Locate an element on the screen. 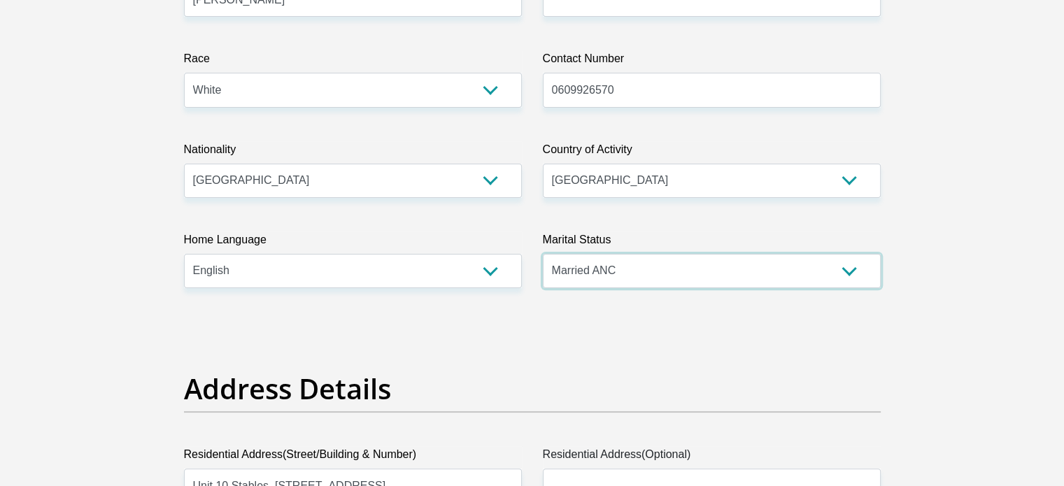 This screenshot has height=486, width=1064. label: Race is located at coordinates (353, 62).